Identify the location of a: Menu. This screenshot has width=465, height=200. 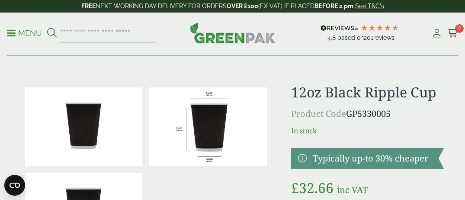
(24, 32).